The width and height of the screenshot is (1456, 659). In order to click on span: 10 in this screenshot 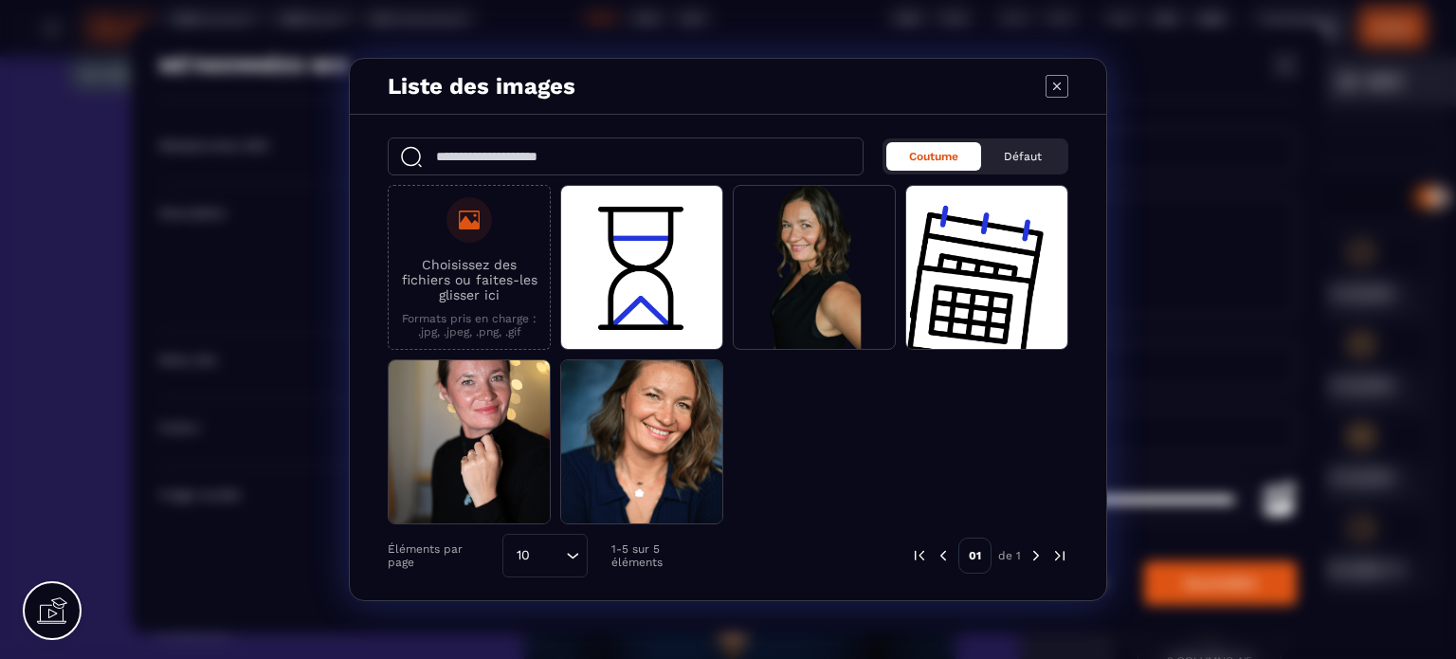, I will do `click(523, 556)`.